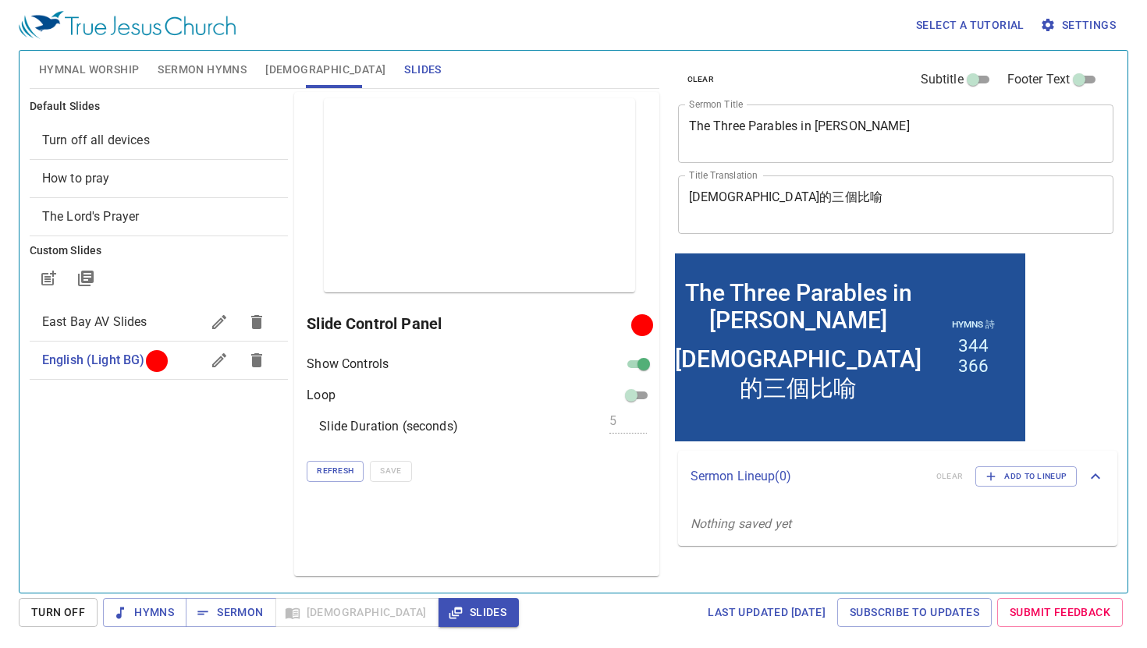  What do you see at coordinates (94, 360) in the screenshot?
I see `span: English (Light BG)` at bounding box center [94, 360].